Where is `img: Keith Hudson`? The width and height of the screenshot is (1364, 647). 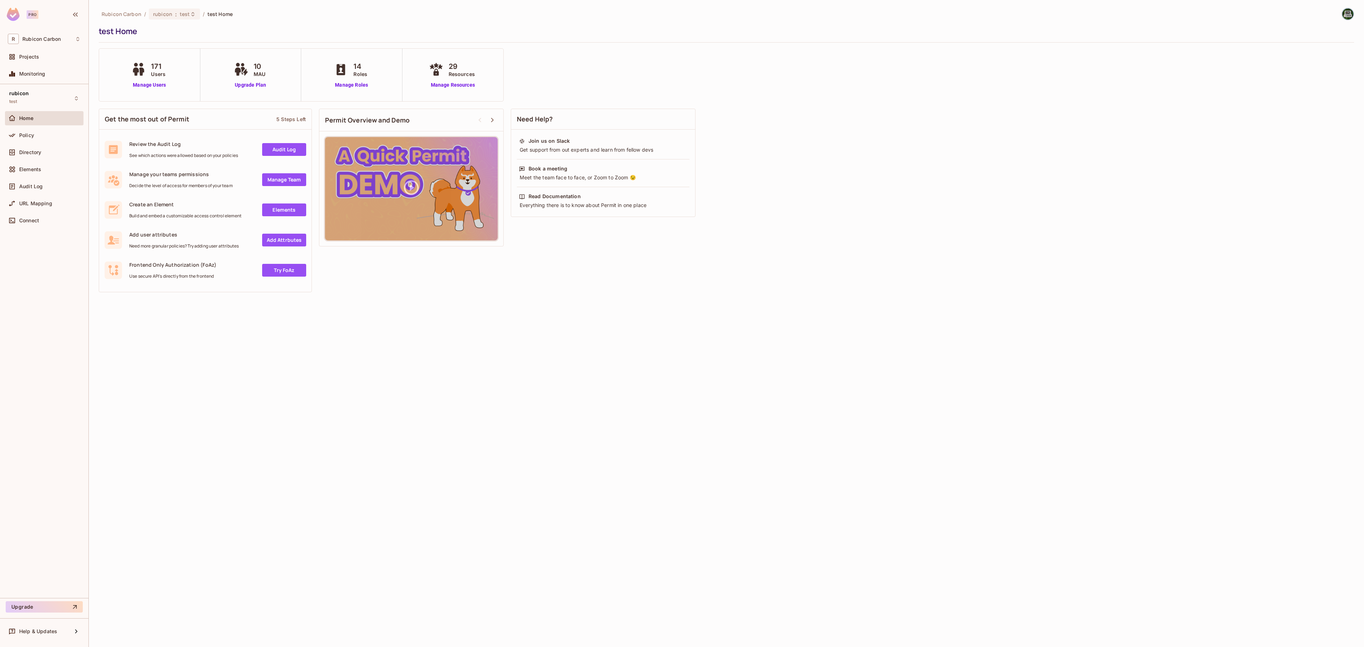
img: Keith Hudson is located at coordinates (1348, 14).